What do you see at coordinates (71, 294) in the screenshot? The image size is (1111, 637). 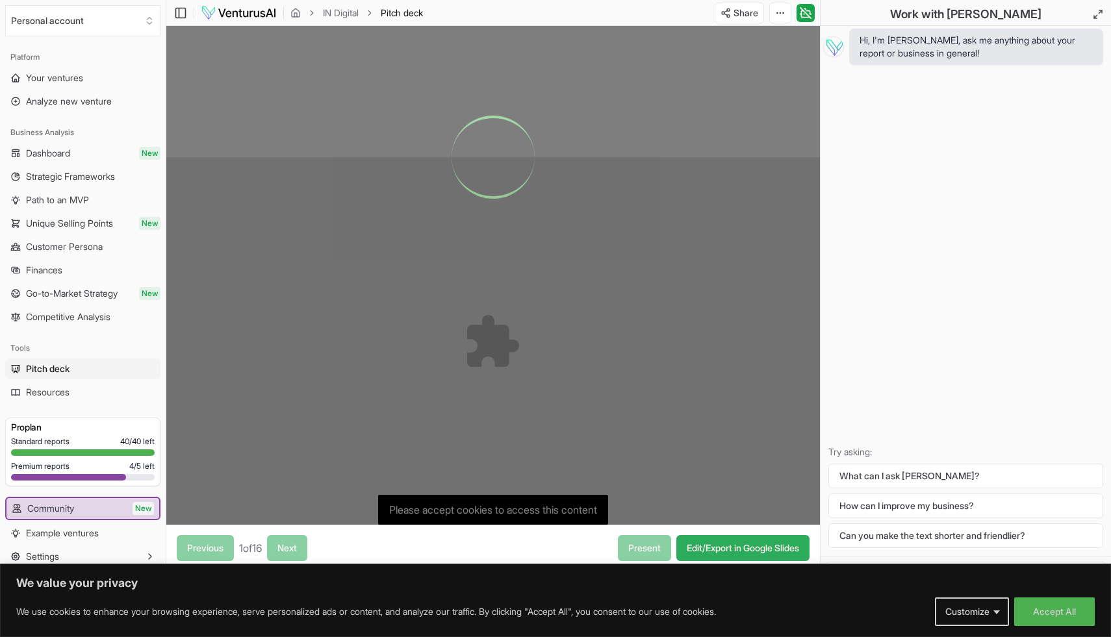 I see `span: Go-to-Market Strategy` at bounding box center [71, 294].